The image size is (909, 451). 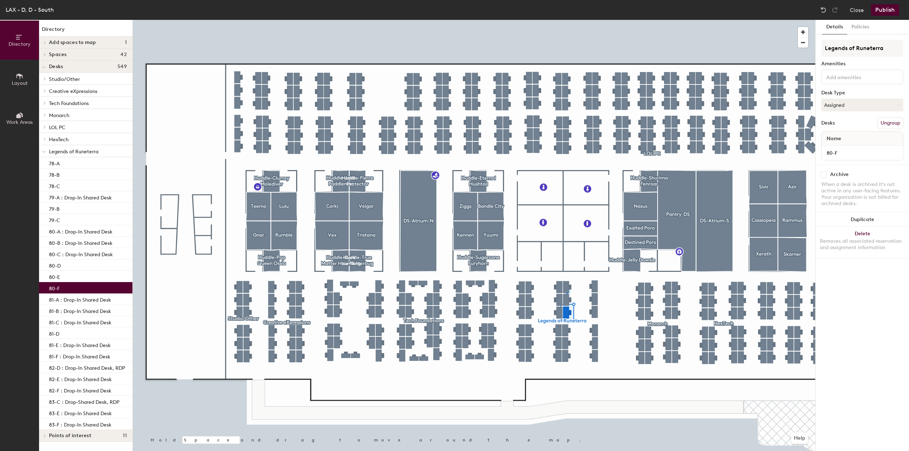 What do you see at coordinates (80, 356) in the screenshot?
I see `p: 81-F : Drop-In Shared Desk` at bounding box center [80, 356].